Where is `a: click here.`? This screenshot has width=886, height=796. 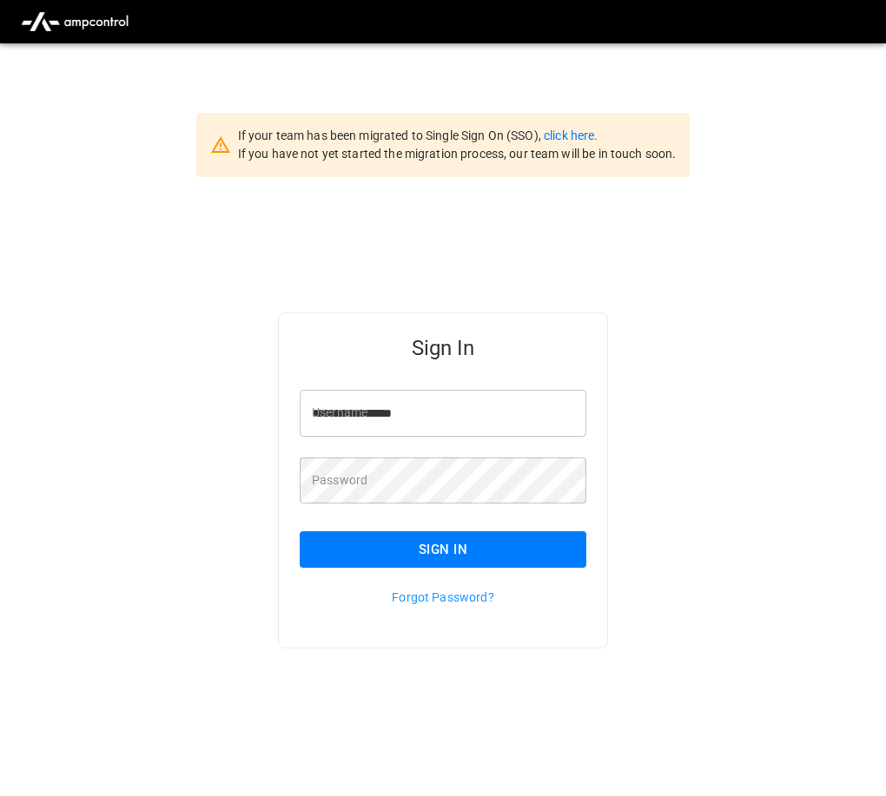 a: click here. is located at coordinates (570, 135).